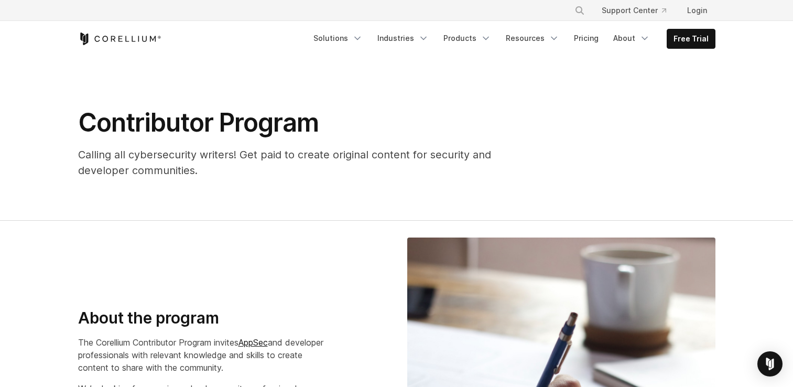  I want to click on p: Calling all cybersecurity writers! Get paid to create original content for security and developer..., so click(299, 162).